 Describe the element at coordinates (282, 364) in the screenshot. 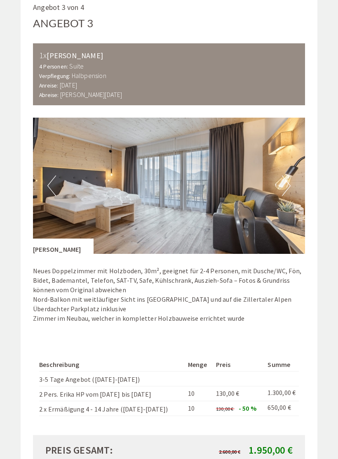

I see `th: Summe` at that location.